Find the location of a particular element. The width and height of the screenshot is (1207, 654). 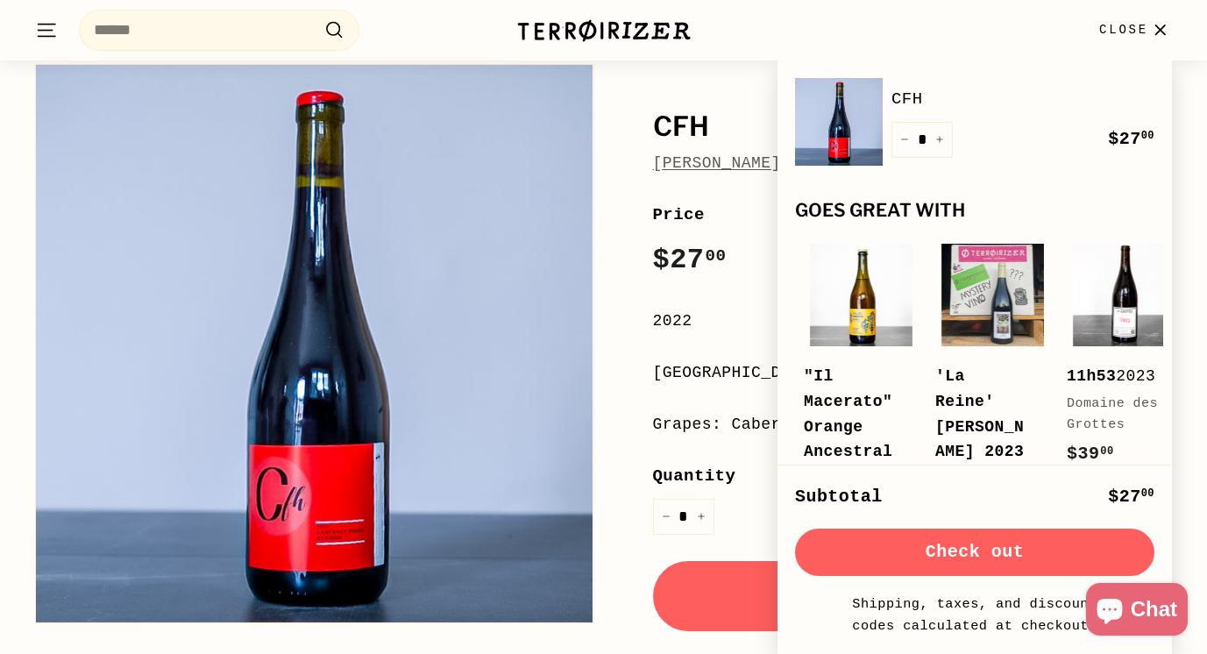

img: CFH is located at coordinates (839, 122).